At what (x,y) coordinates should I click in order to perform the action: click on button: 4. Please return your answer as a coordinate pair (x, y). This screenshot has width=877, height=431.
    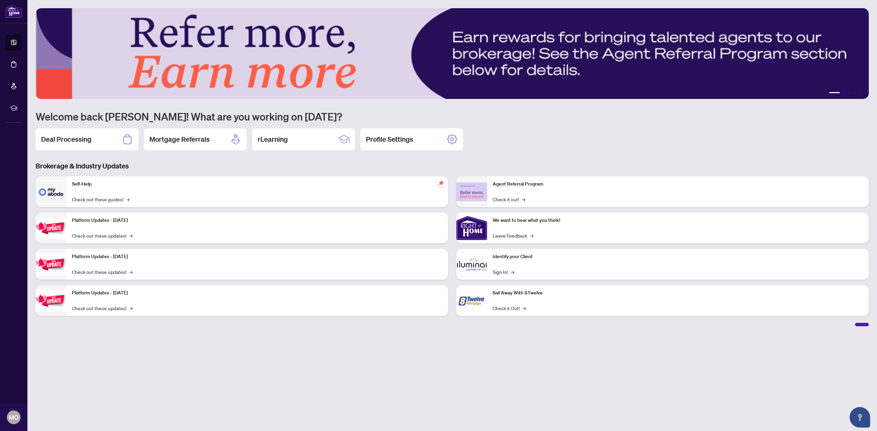
    Looking at the image, I should click on (855, 94).